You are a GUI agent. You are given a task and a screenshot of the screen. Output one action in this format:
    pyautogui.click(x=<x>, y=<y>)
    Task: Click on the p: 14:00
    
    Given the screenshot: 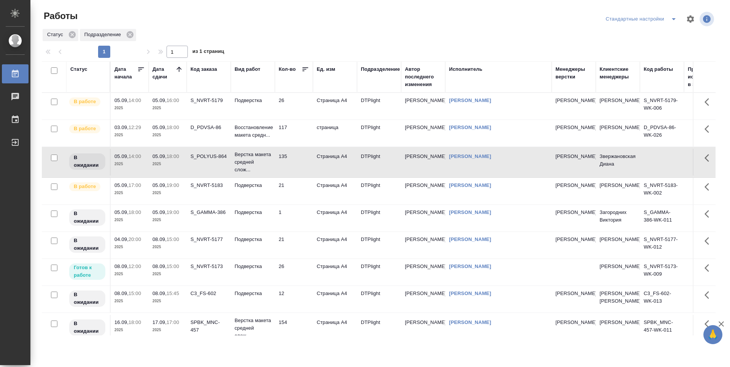 What is the action you would take?
    pyautogui.click(x=135, y=100)
    